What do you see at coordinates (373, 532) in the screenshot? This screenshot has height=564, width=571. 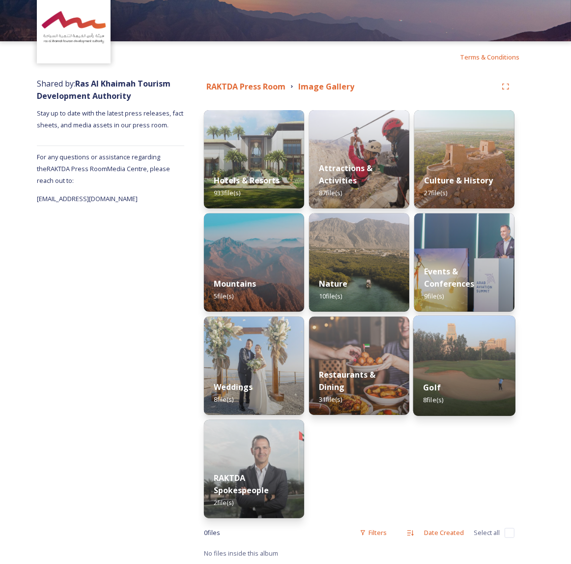 I see `div: Filters` at bounding box center [373, 532].